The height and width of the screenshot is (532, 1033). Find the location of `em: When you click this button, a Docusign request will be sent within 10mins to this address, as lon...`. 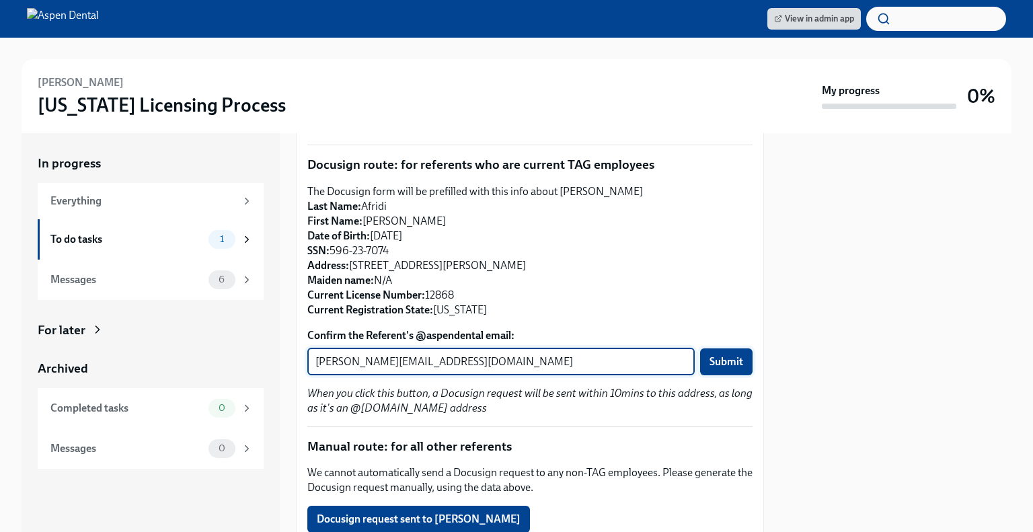

em: When you click this button, a Docusign request will be sent within 10mins to this address, as lon... is located at coordinates (530, 400).